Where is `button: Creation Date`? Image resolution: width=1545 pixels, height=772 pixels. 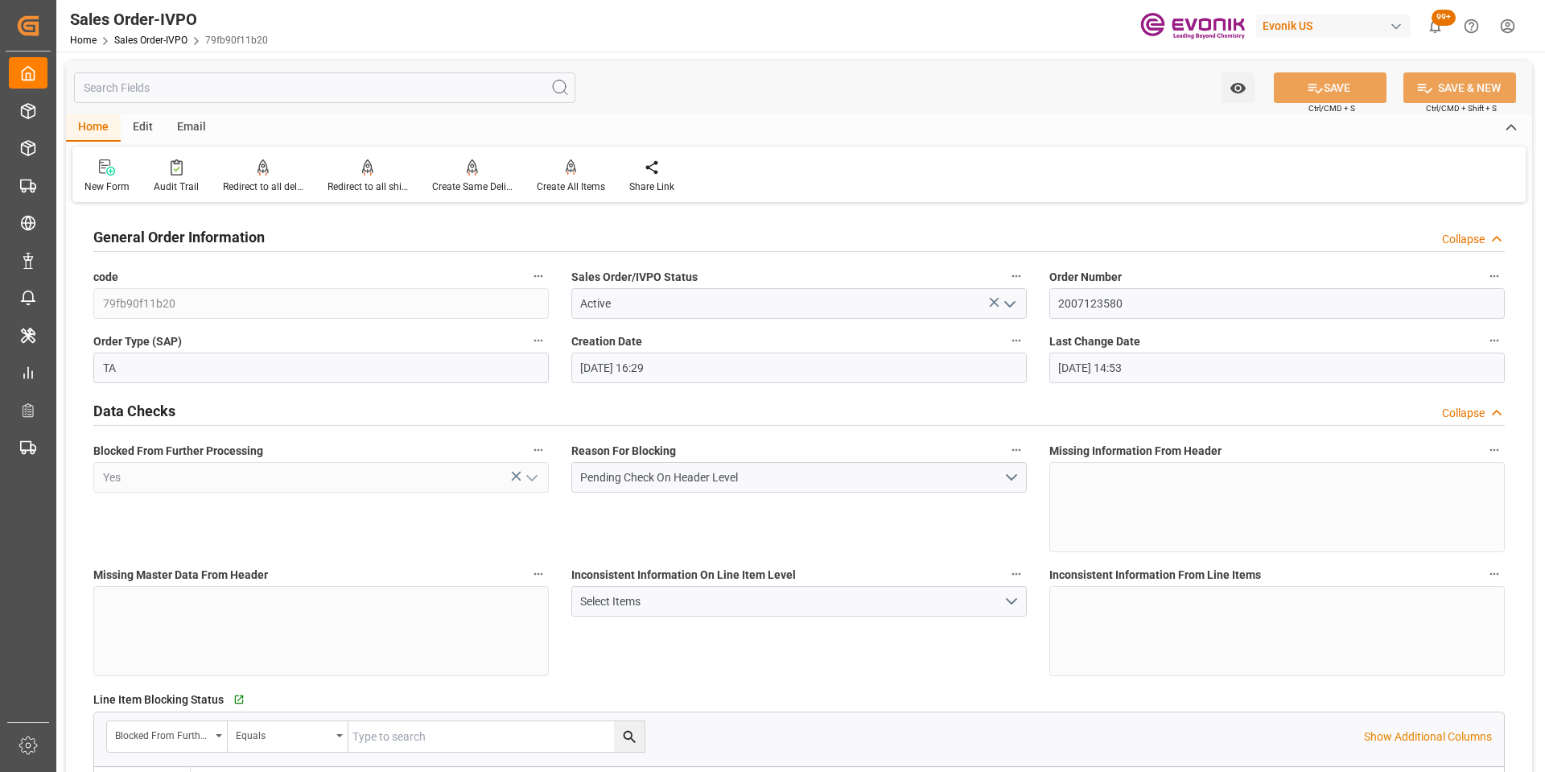 button: Creation Date is located at coordinates (1016, 340).